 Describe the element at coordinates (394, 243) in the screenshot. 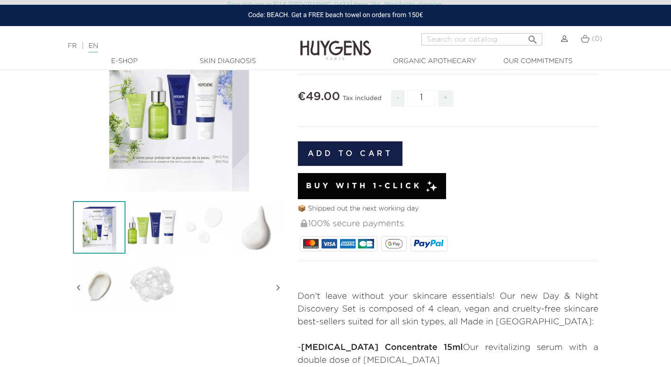

I see `img: google_pay` at that location.